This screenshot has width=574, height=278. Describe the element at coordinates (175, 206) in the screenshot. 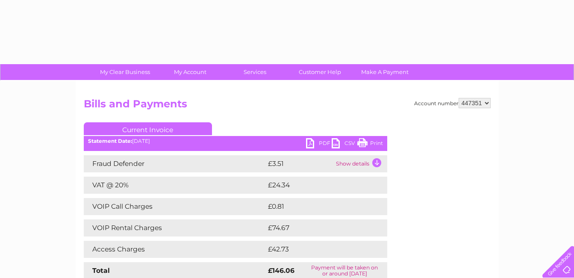

I see `td: VOIP Call Charges` at that location.